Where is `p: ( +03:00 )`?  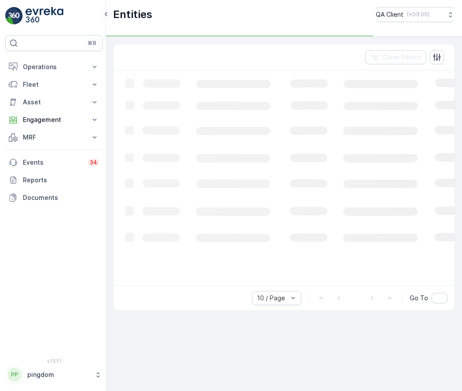
p: ( +03:00 ) is located at coordinates (418, 15).